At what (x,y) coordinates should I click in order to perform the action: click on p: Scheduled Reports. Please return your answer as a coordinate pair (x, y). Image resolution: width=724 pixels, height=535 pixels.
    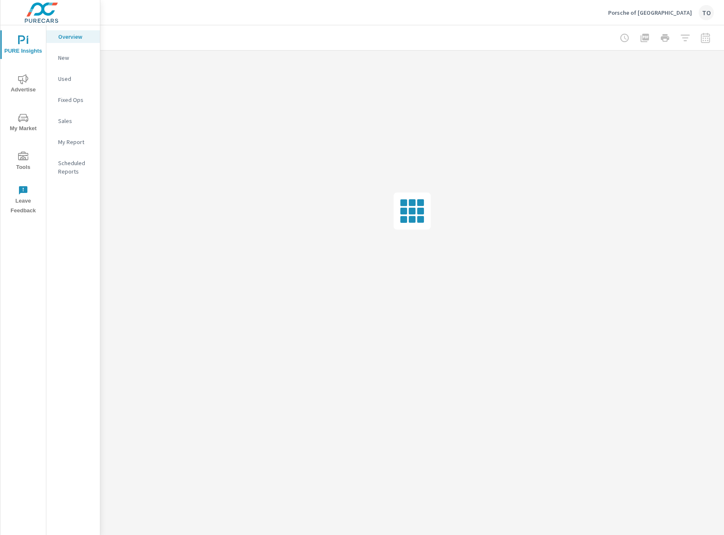
    Looking at the image, I should click on (75, 167).